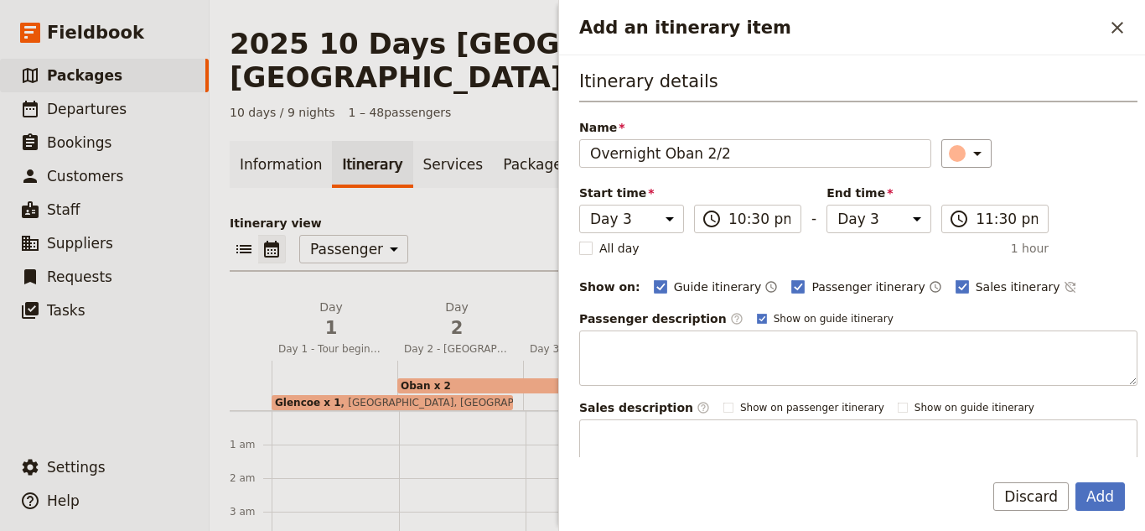 The image size is (1145, 531). I want to click on h2: Add an itinerary item, so click(841, 28).